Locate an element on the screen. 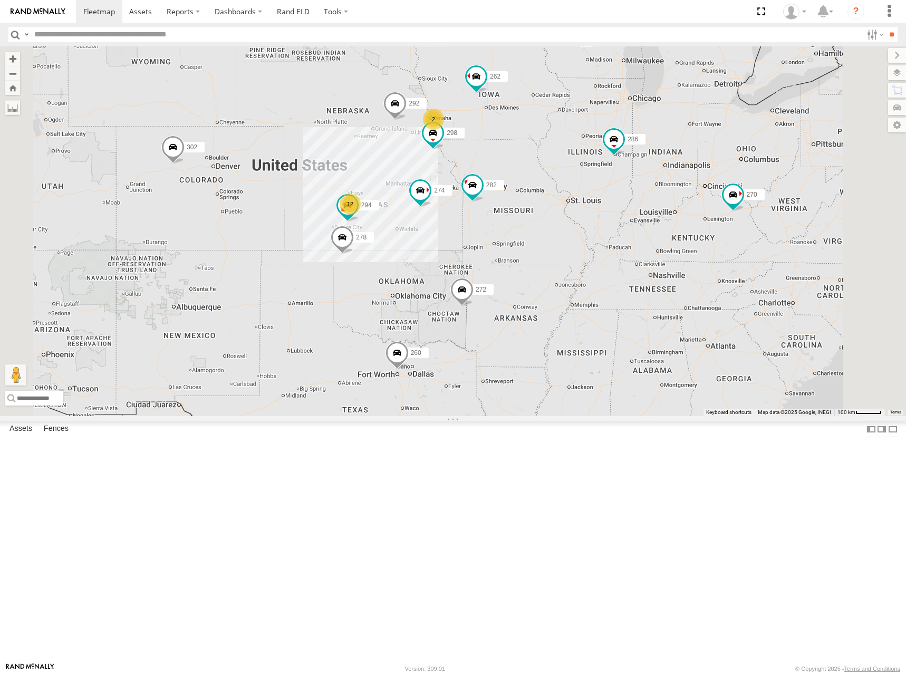 This screenshot has width=906, height=674. div: 2 is located at coordinates (434, 119).